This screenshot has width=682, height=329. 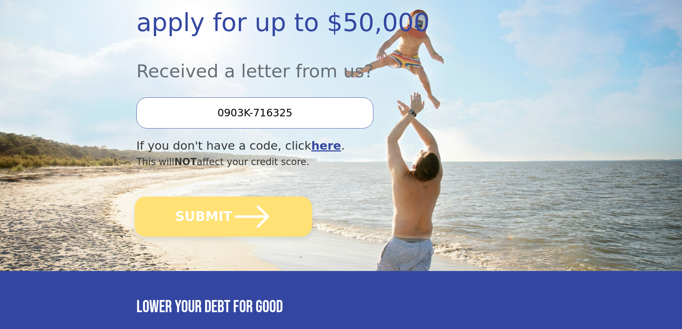 What do you see at coordinates (310, 162) in the screenshot?
I see `div: This will affect your credit score.` at bounding box center [310, 162].